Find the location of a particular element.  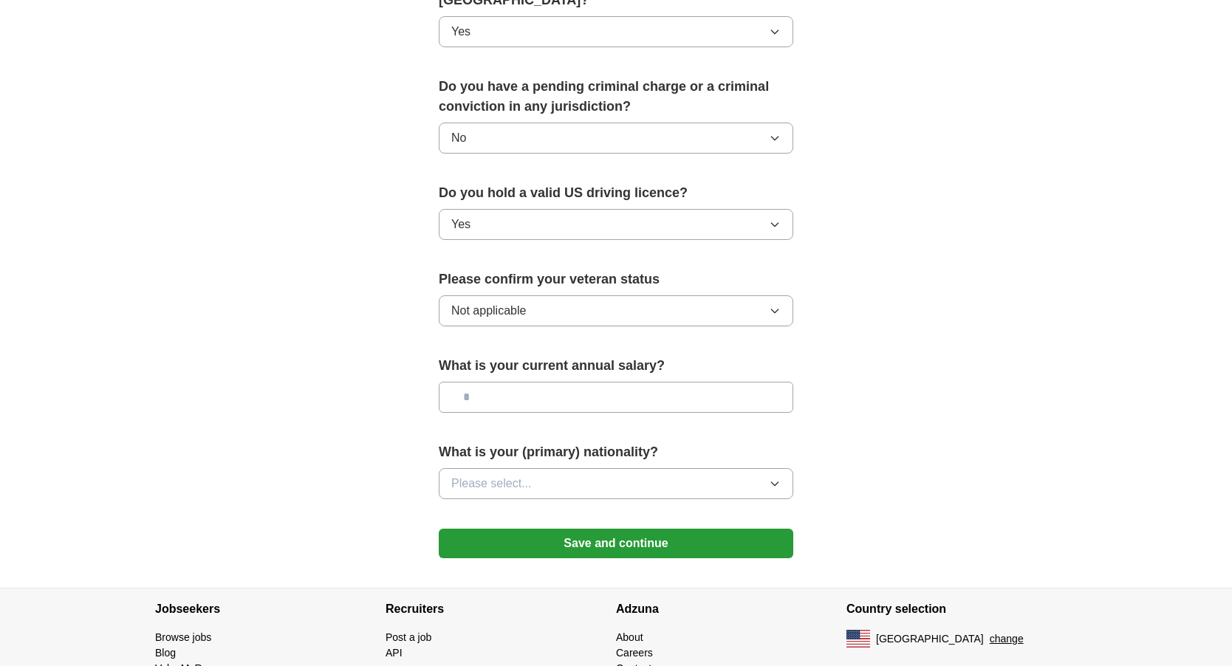

label: Do you have a pending criminal charge or a criminal conviction in any jurisdiction? is located at coordinates (616, 97).